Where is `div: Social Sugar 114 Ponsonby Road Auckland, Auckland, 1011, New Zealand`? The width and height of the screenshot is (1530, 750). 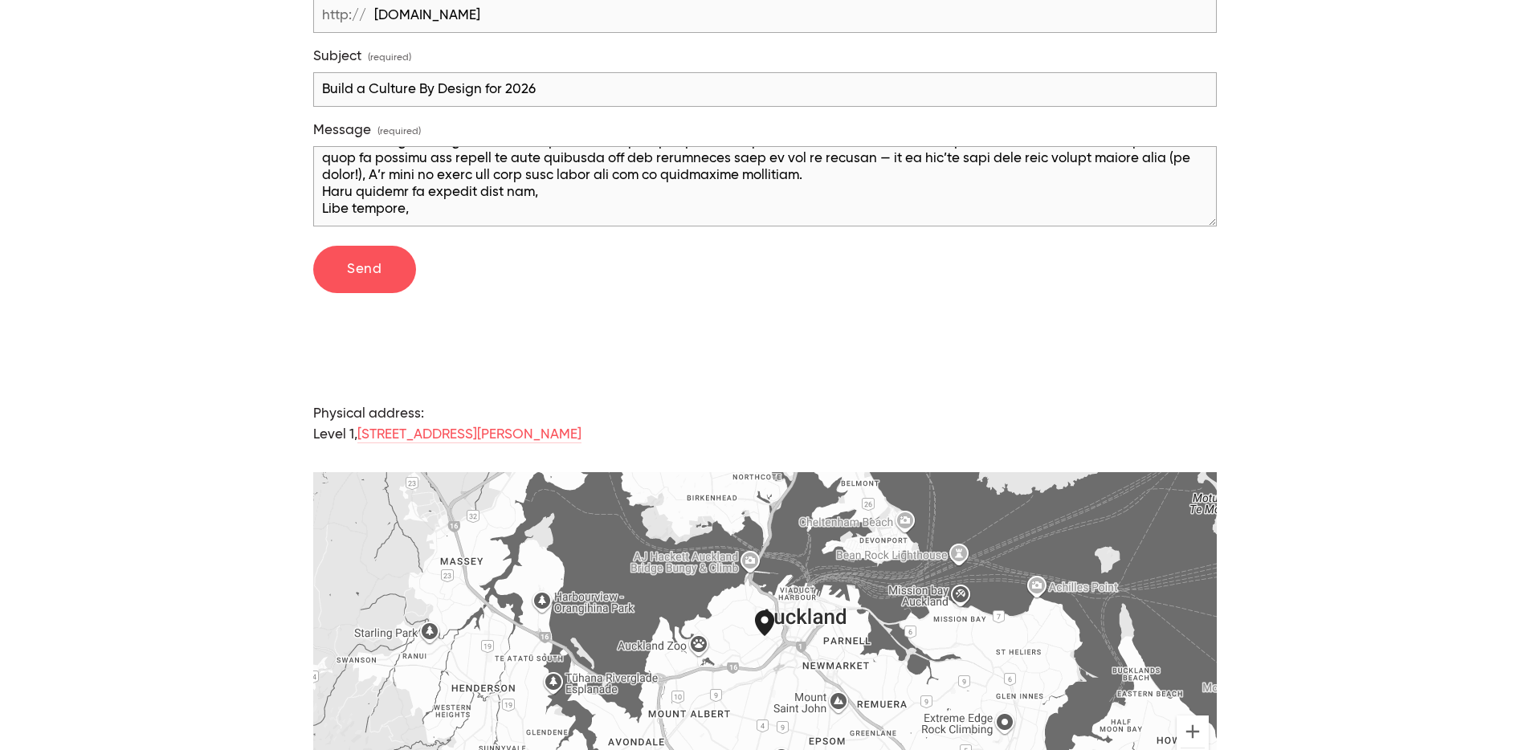
div: Social Sugar 114 Ponsonby Road Auckland, Auckland, 1011, New Zealand is located at coordinates (774, 636).